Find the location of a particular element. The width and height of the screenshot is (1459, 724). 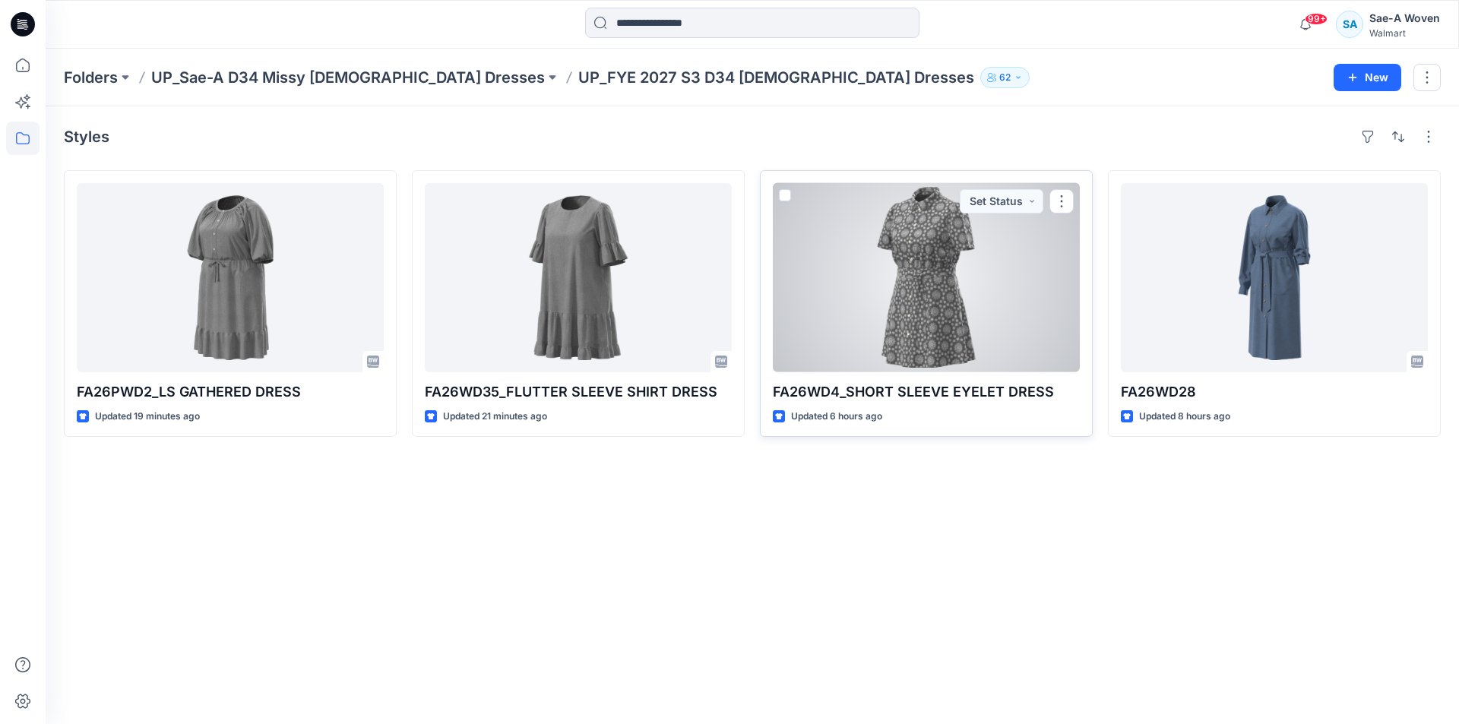

span: 99+ is located at coordinates (1316, 19).